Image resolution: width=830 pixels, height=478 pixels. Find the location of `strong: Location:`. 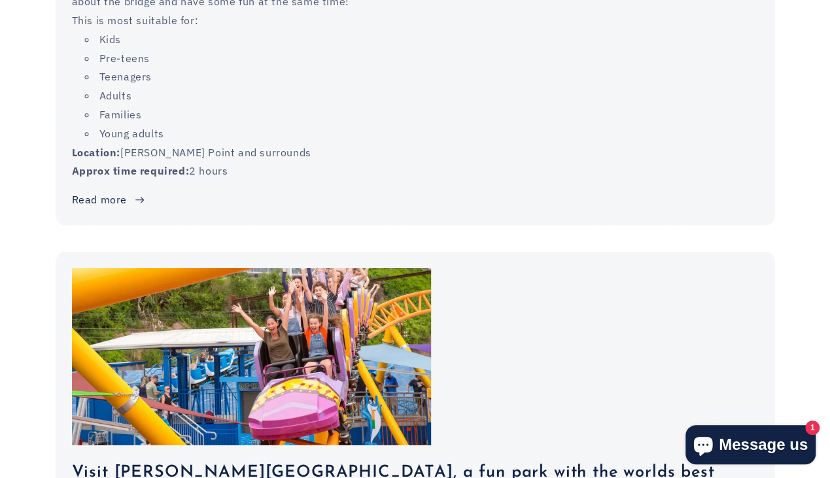

strong: Location: is located at coordinates (96, 152).